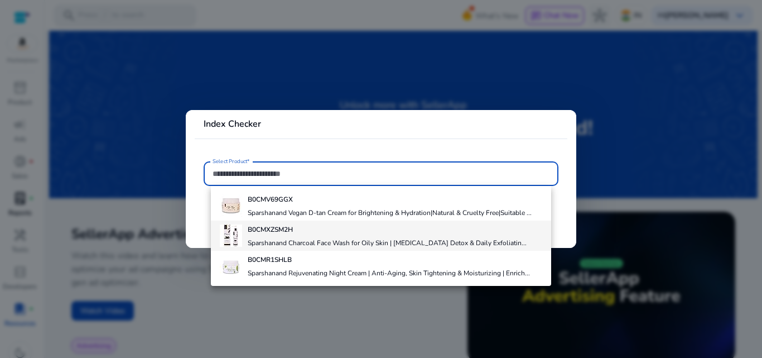  I want to click on h4: Sparshanand Vegan D-tan Cream for Brightening & Hydration|Natural & Cruelty Free|Suitable ..., so click(389, 213).